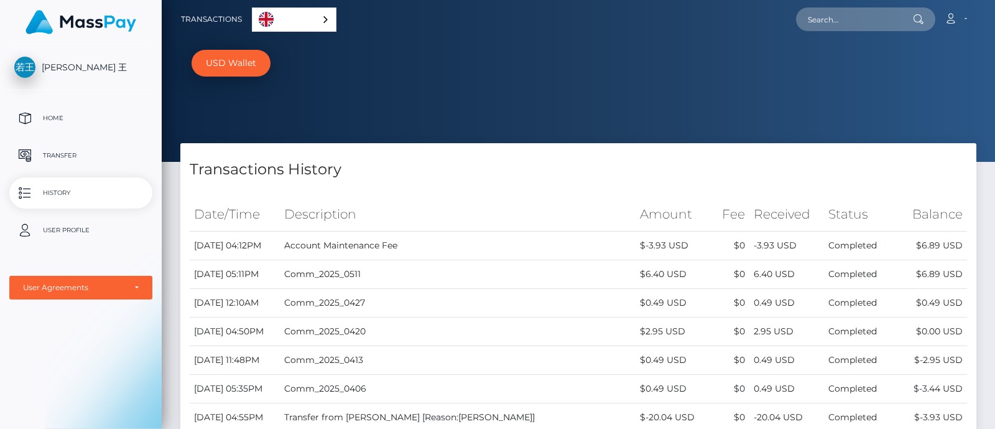 Image resolution: width=995 pixels, height=429 pixels. What do you see at coordinates (928, 360) in the screenshot?
I see `td: $-2.95 USD` at bounding box center [928, 360].